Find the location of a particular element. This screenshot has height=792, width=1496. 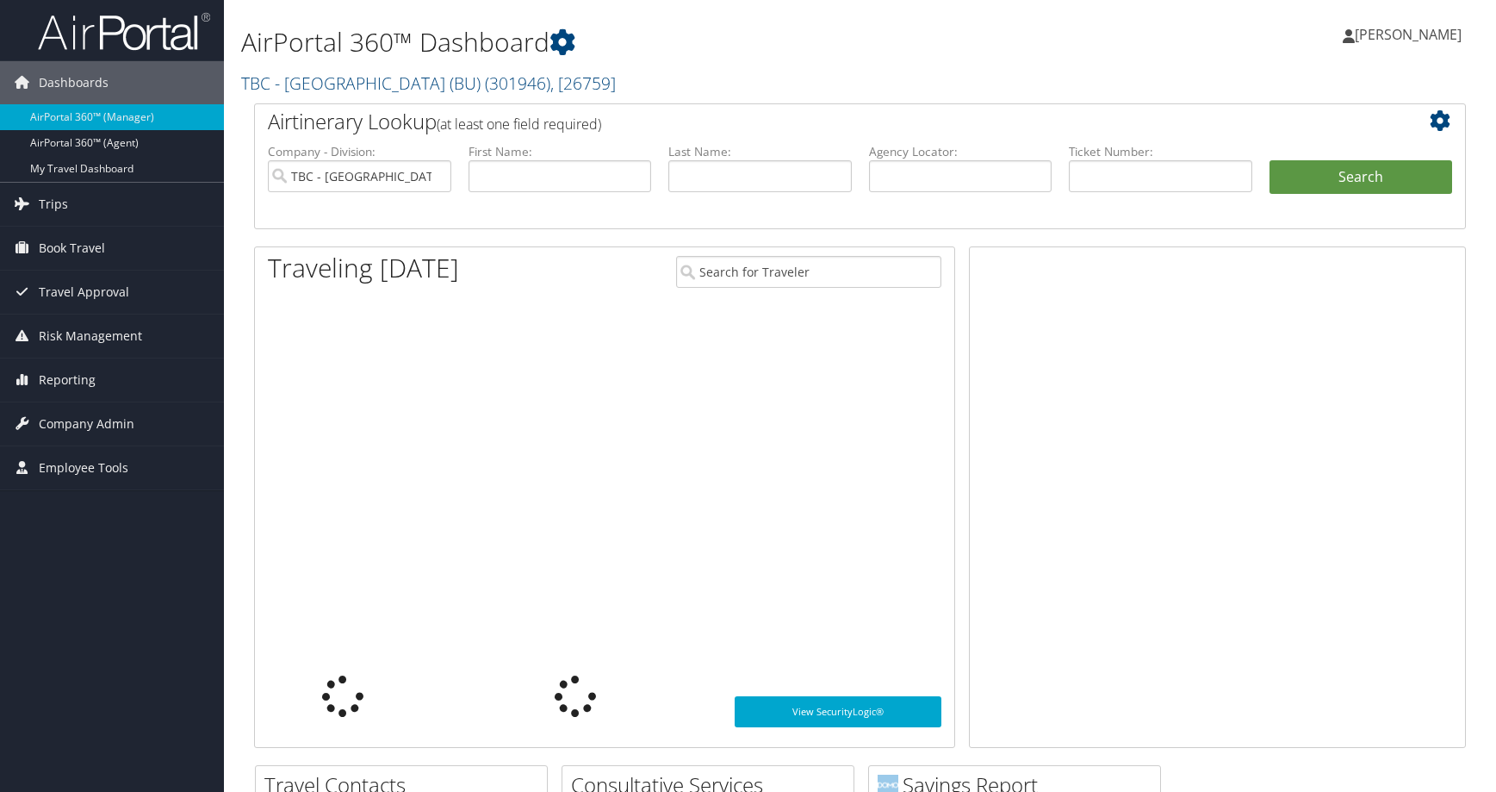

label: Ticket Number: is located at coordinates (1160, 152).